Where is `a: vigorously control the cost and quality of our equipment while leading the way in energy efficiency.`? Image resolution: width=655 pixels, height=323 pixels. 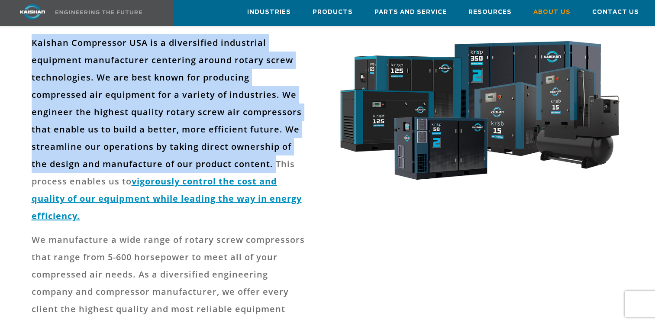
a: vigorously control the cost and quality of our equipment while leading the way in energy efficiency. is located at coordinates (167, 198).